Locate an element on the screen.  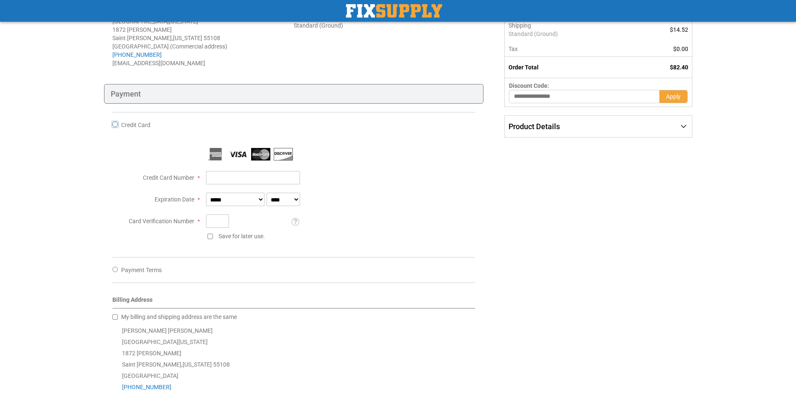
img: Fix Industrial Supply is located at coordinates (394, 11).